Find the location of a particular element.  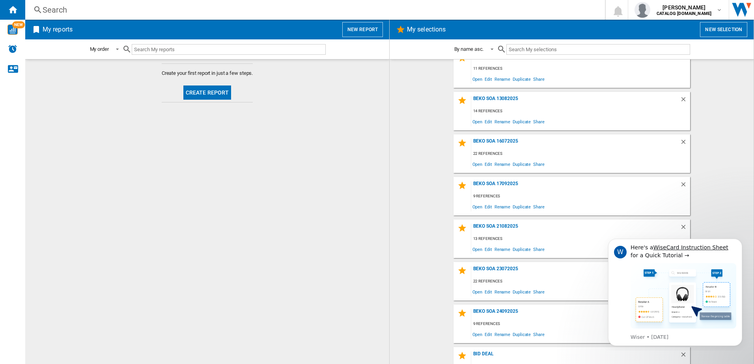

div: BID Deal is located at coordinates (575, 357).